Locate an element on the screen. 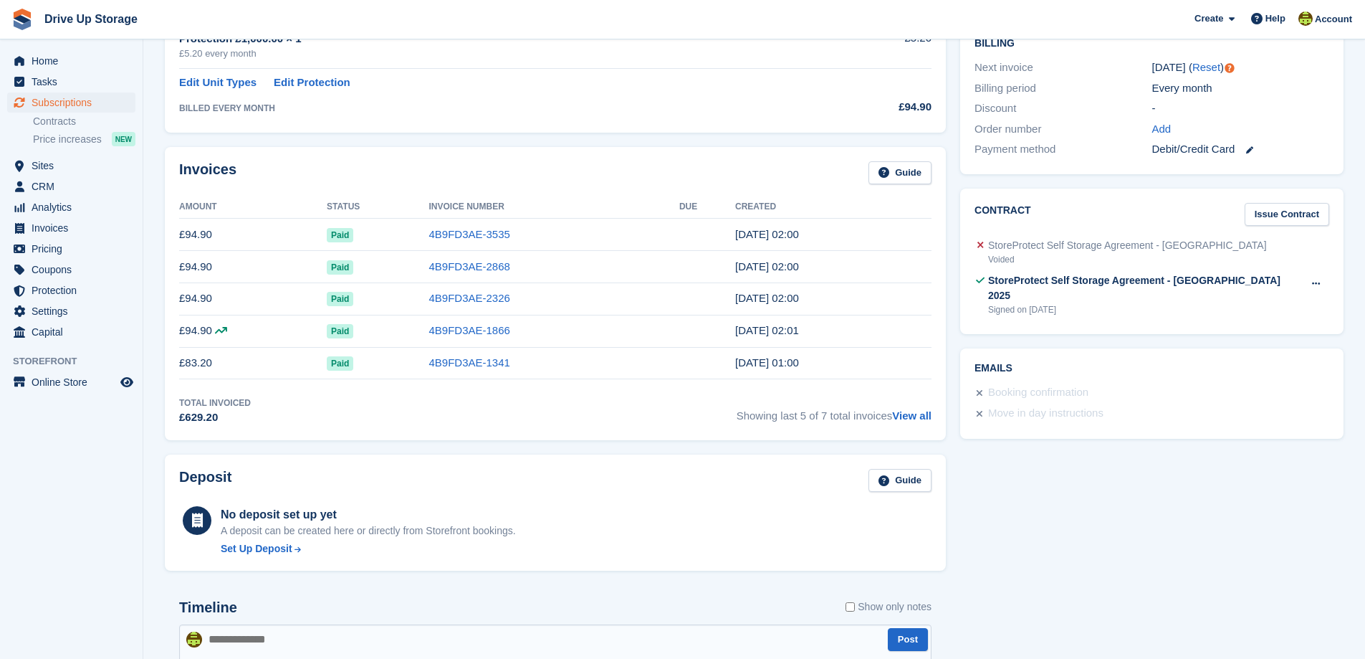 The width and height of the screenshot is (1365, 659). th: Status is located at coordinates (378, 207).